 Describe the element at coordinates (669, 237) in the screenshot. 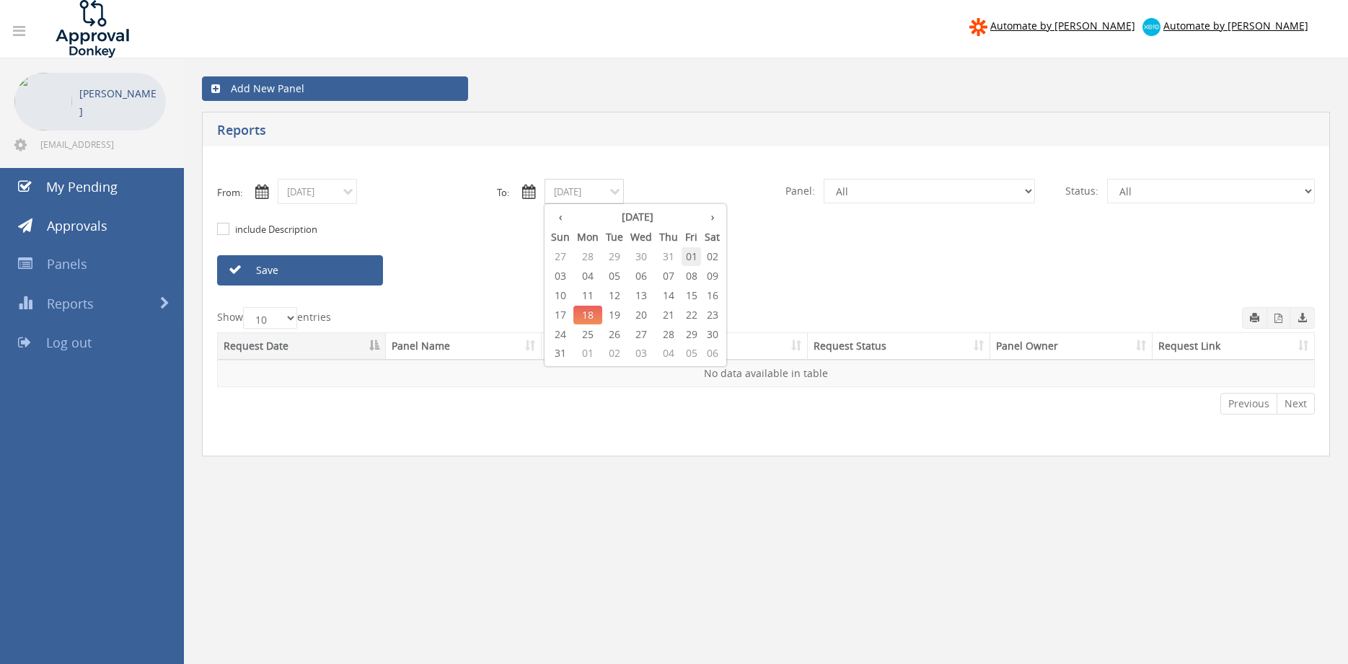

I see `th: Thu` at that location.